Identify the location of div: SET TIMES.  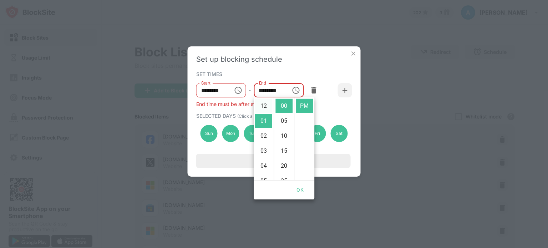
(273, 74).